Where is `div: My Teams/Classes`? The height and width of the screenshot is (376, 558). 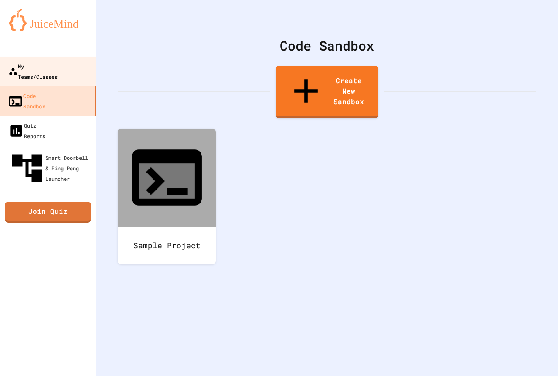
div: My Teams/Classes is located at coordinates (33, 71).